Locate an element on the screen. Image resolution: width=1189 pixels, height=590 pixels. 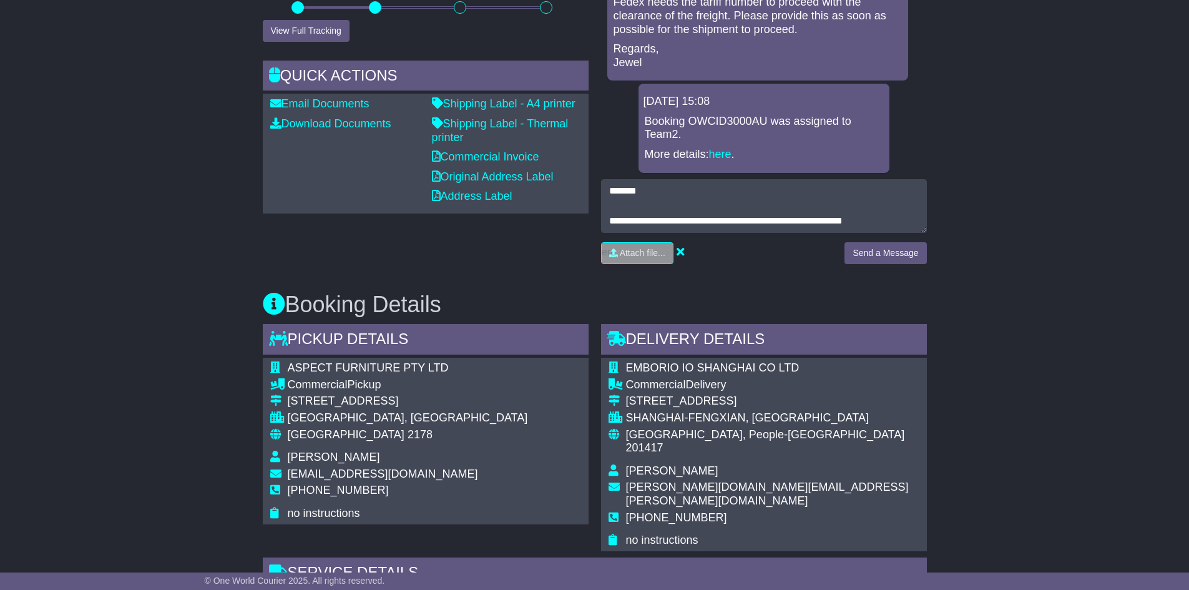
div: Pickup is located at coordinates (408, 385).